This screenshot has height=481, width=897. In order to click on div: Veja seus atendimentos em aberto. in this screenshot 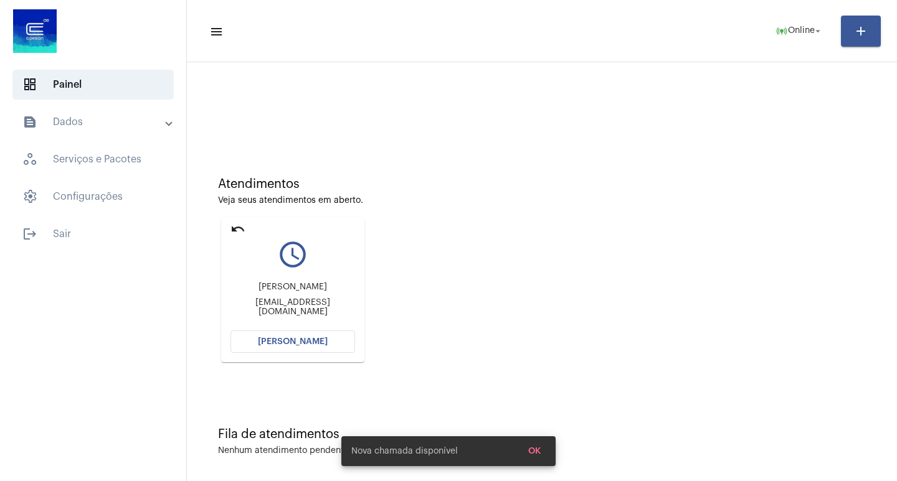, I will do `click(542, 201)`.